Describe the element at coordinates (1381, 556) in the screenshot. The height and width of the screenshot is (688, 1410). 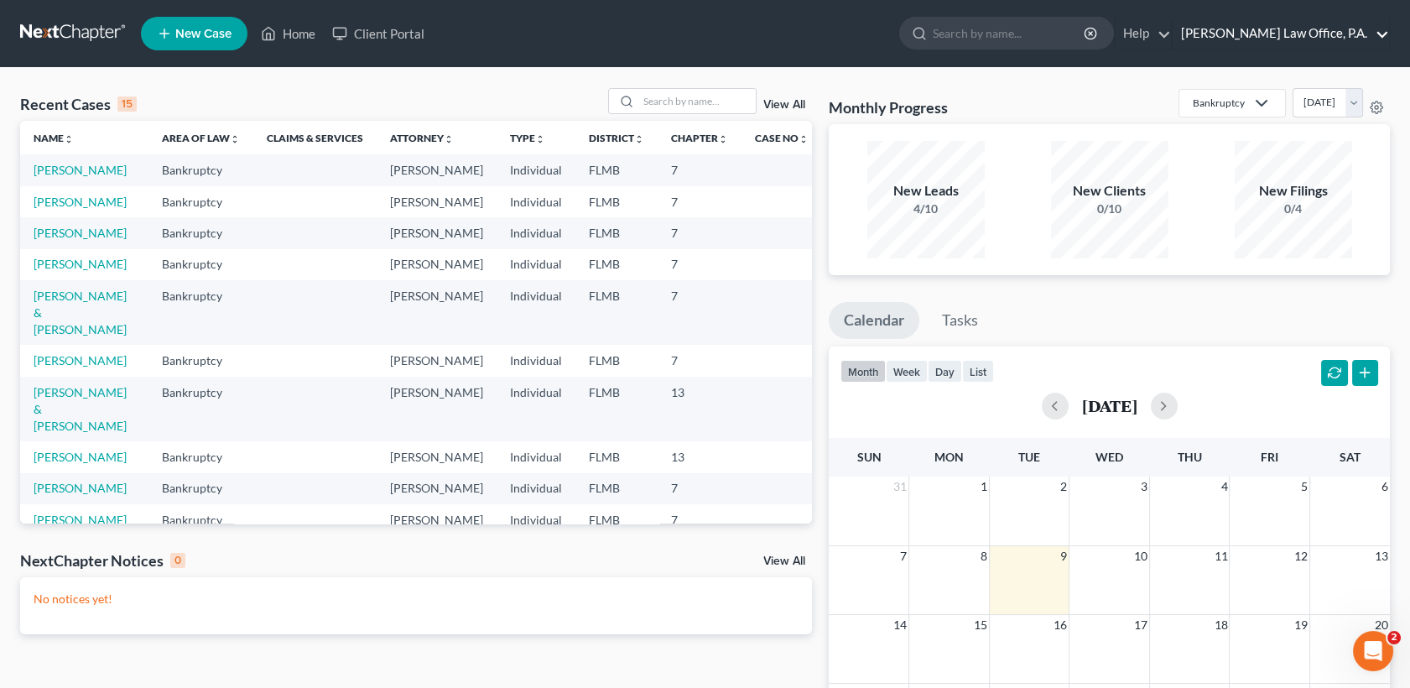
I see `span: 13` at that location.